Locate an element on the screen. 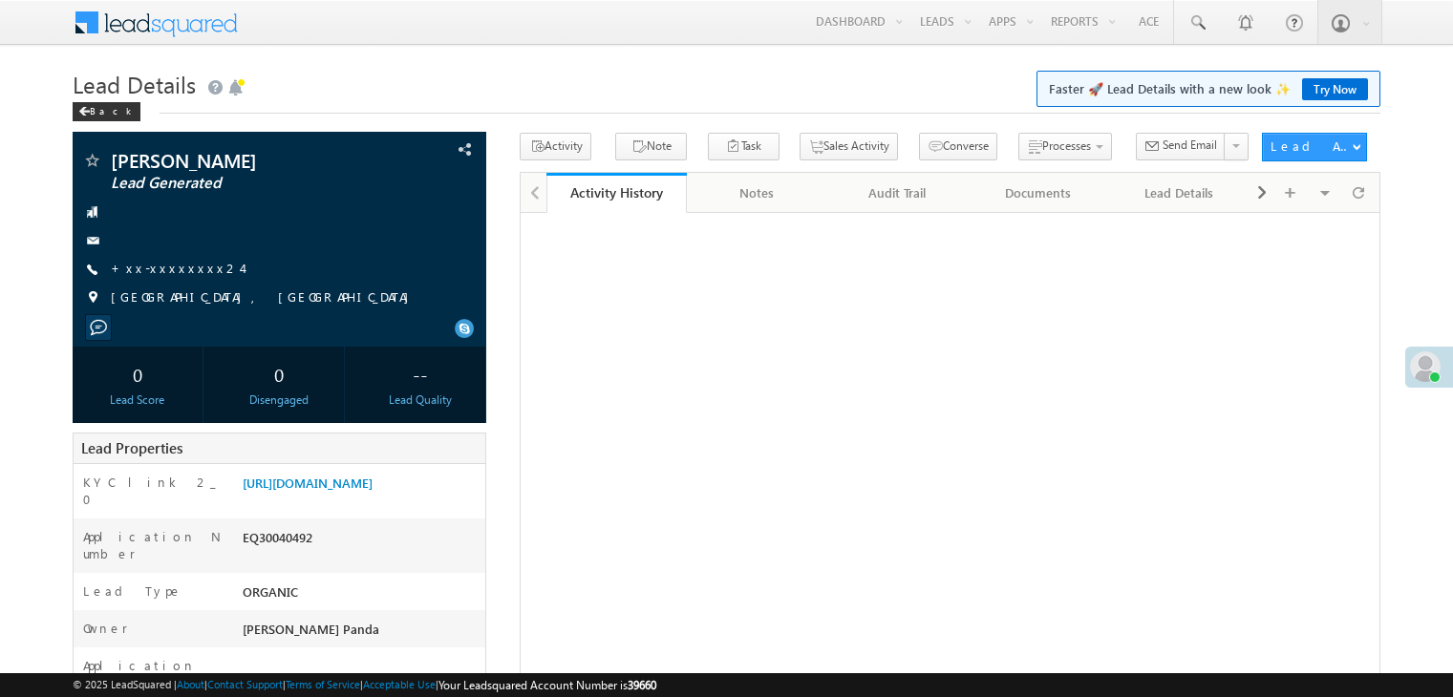  a: Documents is located at coordinates (1039, 193).